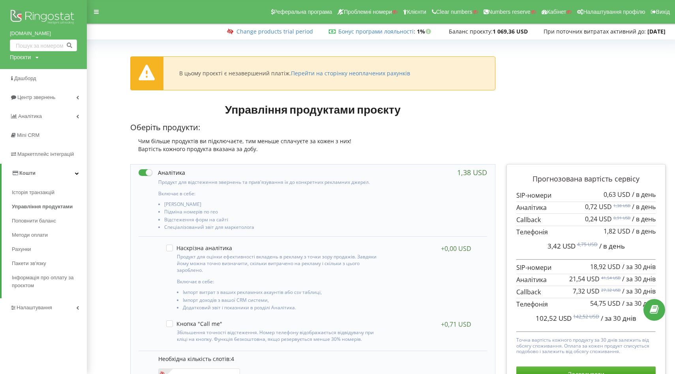 This screenshot has width=675, height=374. Describe the element at coordinates (21, 249) in the screenshot. I see `span: Рахунки` at that location.